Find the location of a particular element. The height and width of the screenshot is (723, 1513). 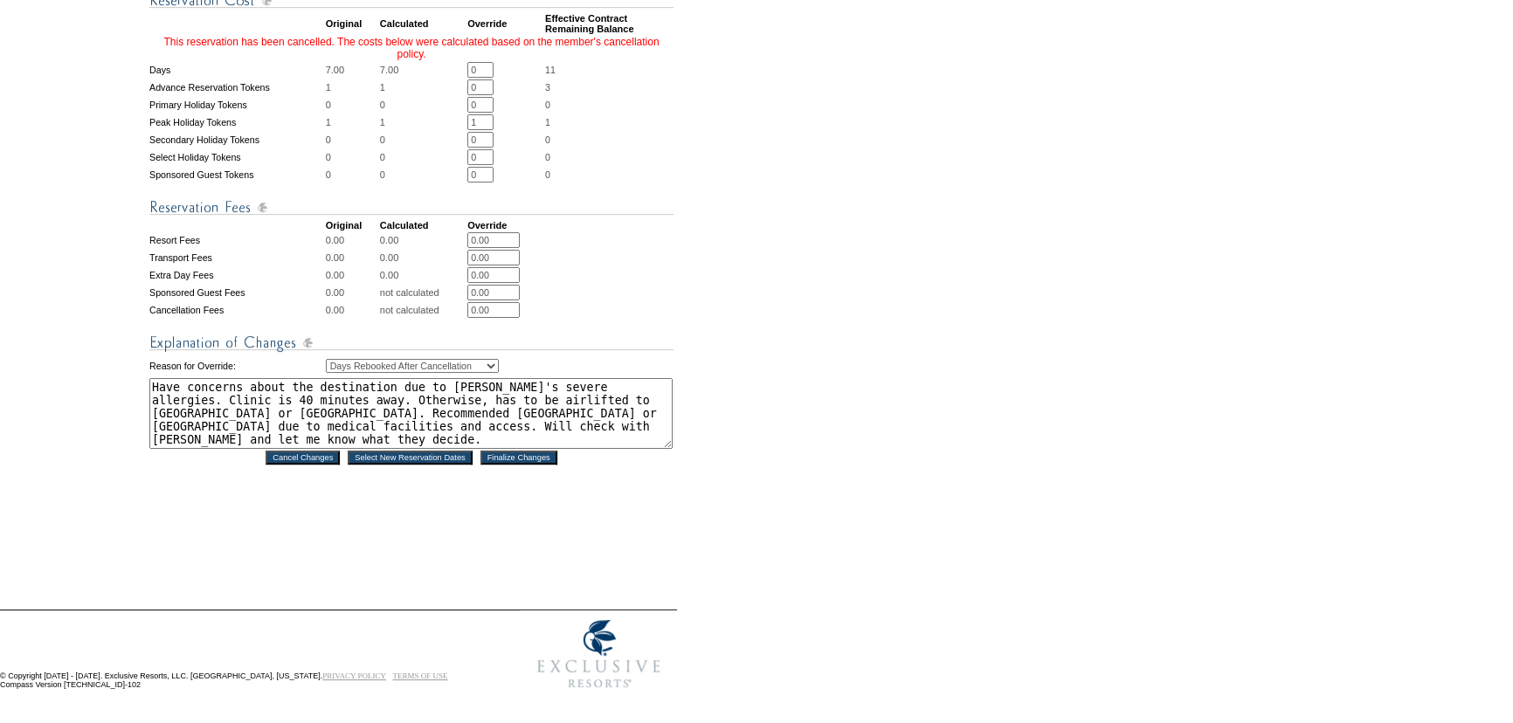

span: 11 is located at coordinates (550, 70).